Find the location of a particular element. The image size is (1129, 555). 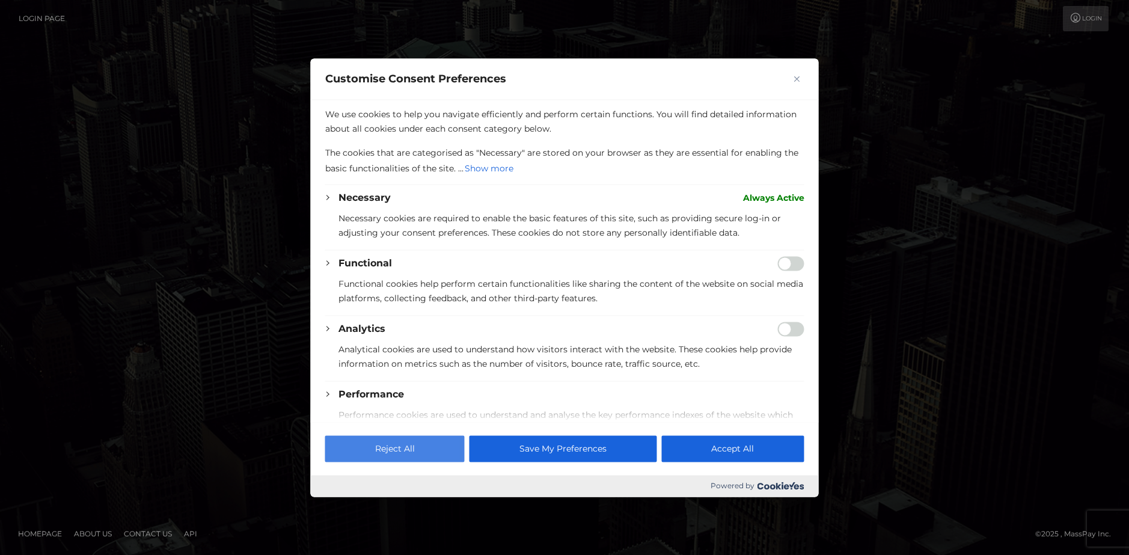

button: Reject All is located at coordinates (395, 448).